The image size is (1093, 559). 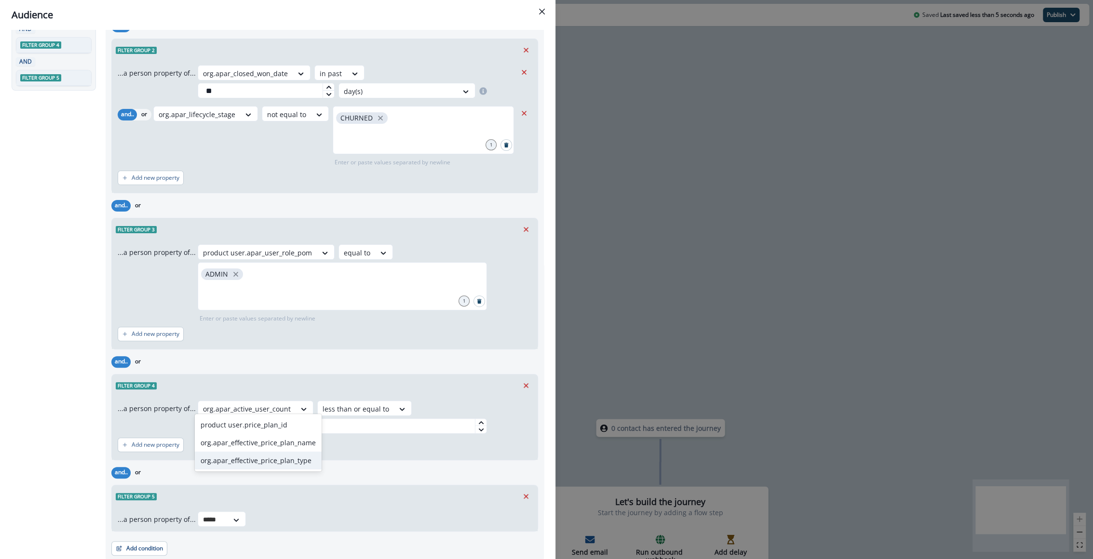 What do you see at coordinates (139, 549) in the screenshot?
I see `button: Add condition` at bounding box center [139, 549].